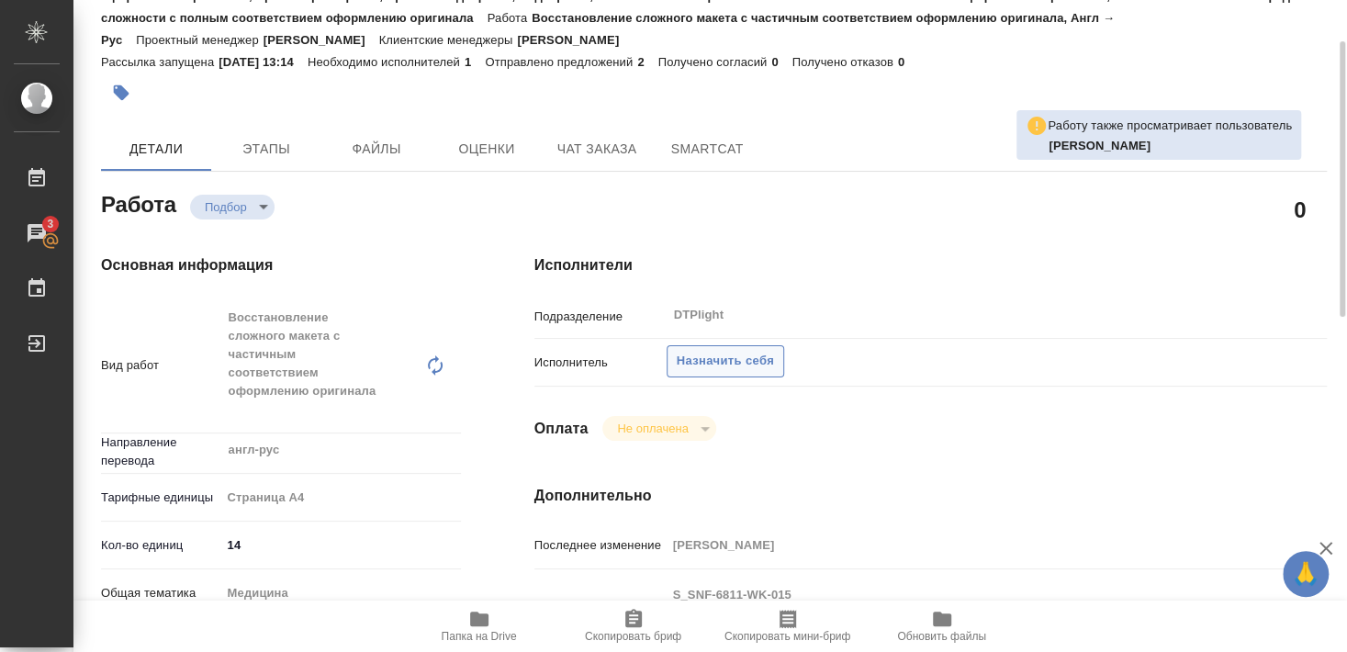 The height and width of the screenshot is (652, 1347). I want to click on input: ✎ Введи что-нибудь, so click(341, 545).